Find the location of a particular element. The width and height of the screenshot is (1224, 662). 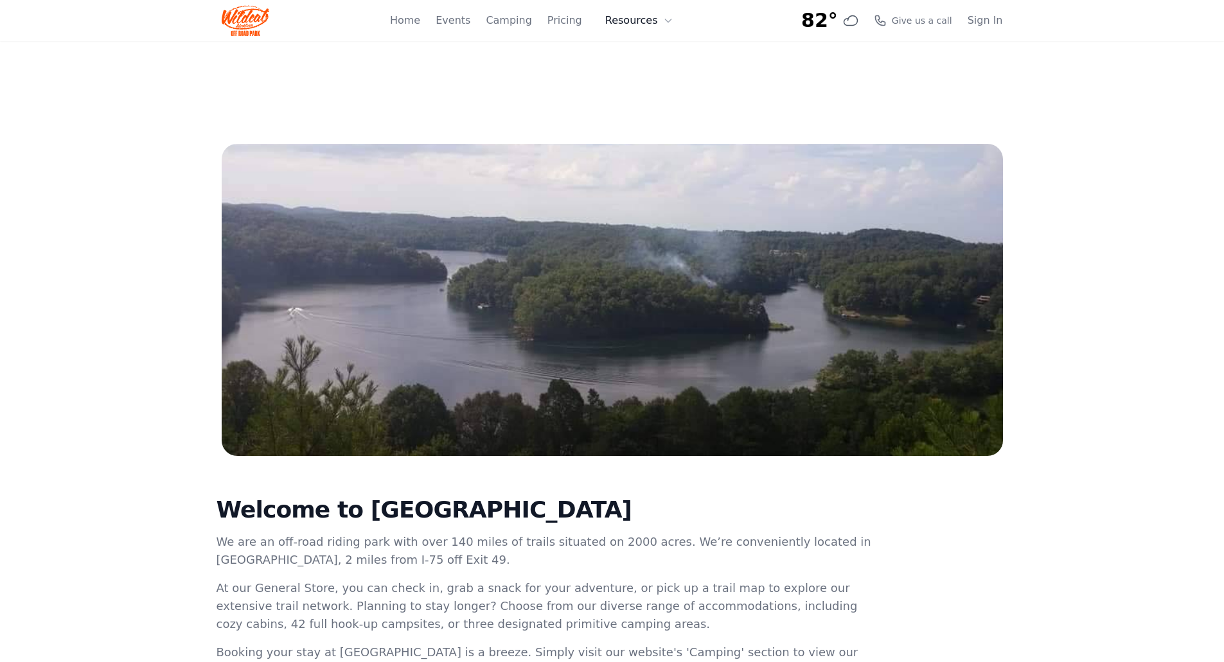

p: At our General Store, you can check in, grab a snack for your adventure, or pick up a trail map t... is located at coordinates (545, 606).